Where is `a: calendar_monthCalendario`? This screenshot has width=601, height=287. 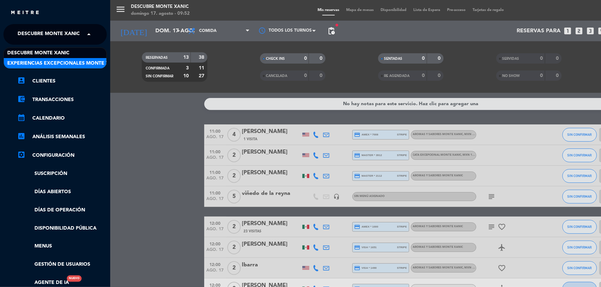
a: calendar_monthCalendario is located at coordinates (62, 118).